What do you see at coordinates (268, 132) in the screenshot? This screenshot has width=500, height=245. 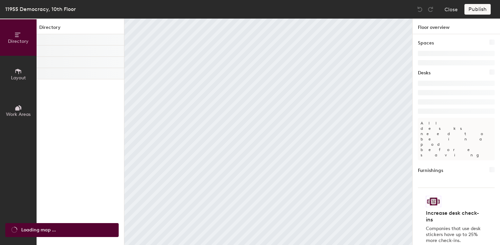 I see `canvas: Map` at bounding box center [268, 132].